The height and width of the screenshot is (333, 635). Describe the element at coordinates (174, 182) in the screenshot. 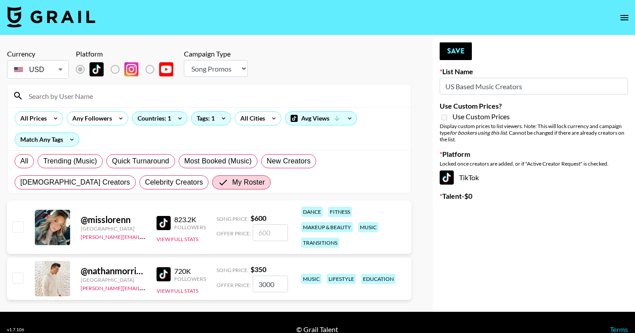

I see `span: Celebrity Creators` at that location.